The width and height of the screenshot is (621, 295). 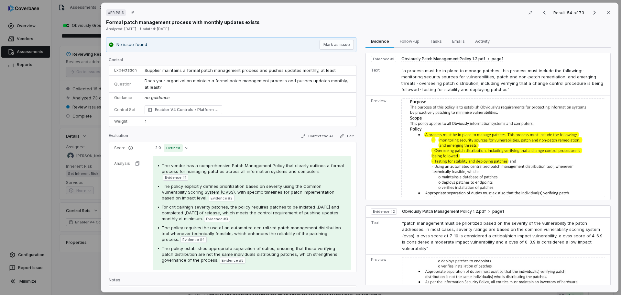 I want to click on span: The vendor has a comprehensive Patch Management Policy that clearly outlines a formal process for..., so click(x=253, y=168).